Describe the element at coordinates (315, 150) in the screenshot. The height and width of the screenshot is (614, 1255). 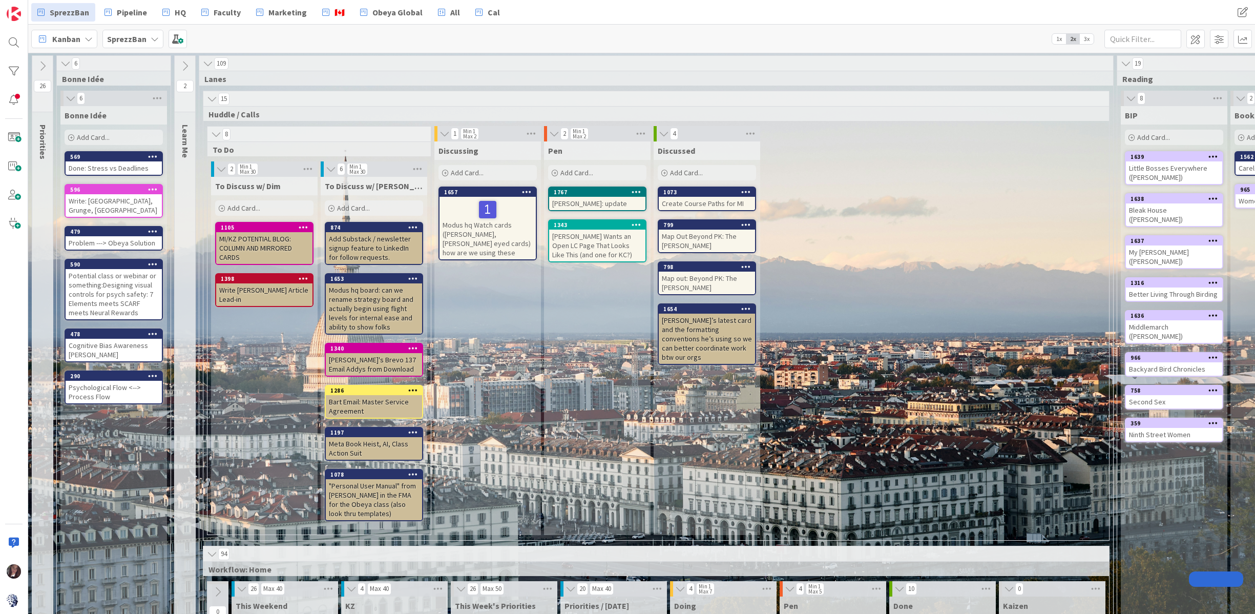
I see `span: To Do` at that location.